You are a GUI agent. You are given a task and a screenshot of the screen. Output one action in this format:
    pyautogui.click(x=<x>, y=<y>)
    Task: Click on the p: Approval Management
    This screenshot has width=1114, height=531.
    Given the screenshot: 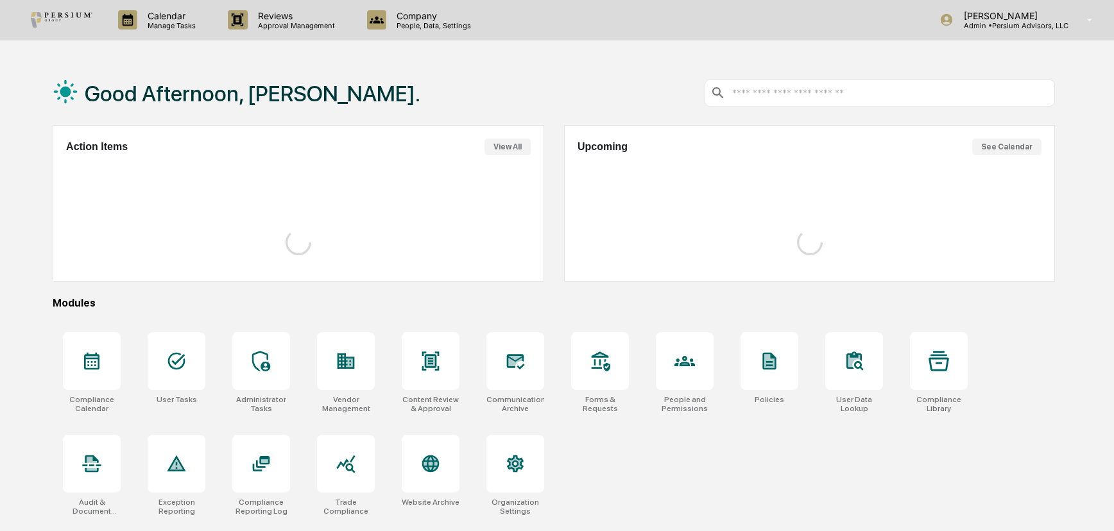 What is the action you would take?
    pyautogui.click(x=295, y=26)
    